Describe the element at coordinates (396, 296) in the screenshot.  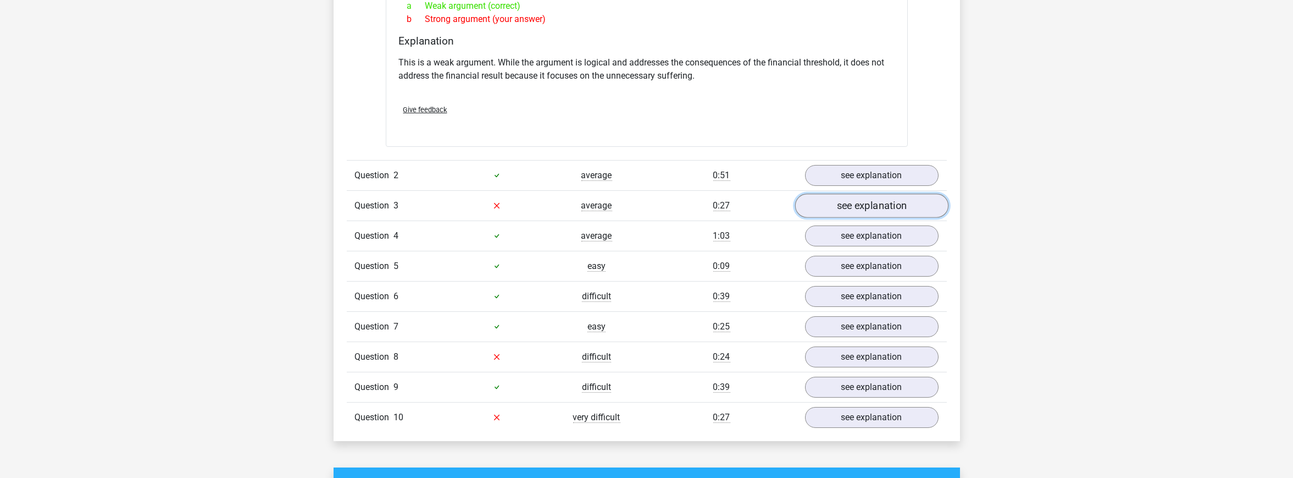
I see `span: 6` at that location.